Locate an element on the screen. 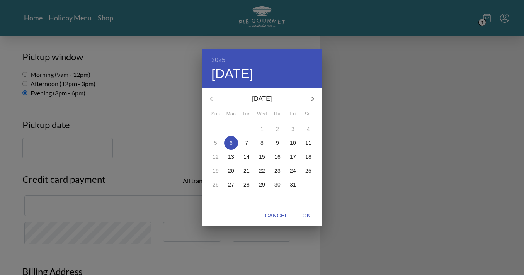 Image resolution: width=524 pixels, height=275 pixels. p: 31 is located at coordinates (293, 185).